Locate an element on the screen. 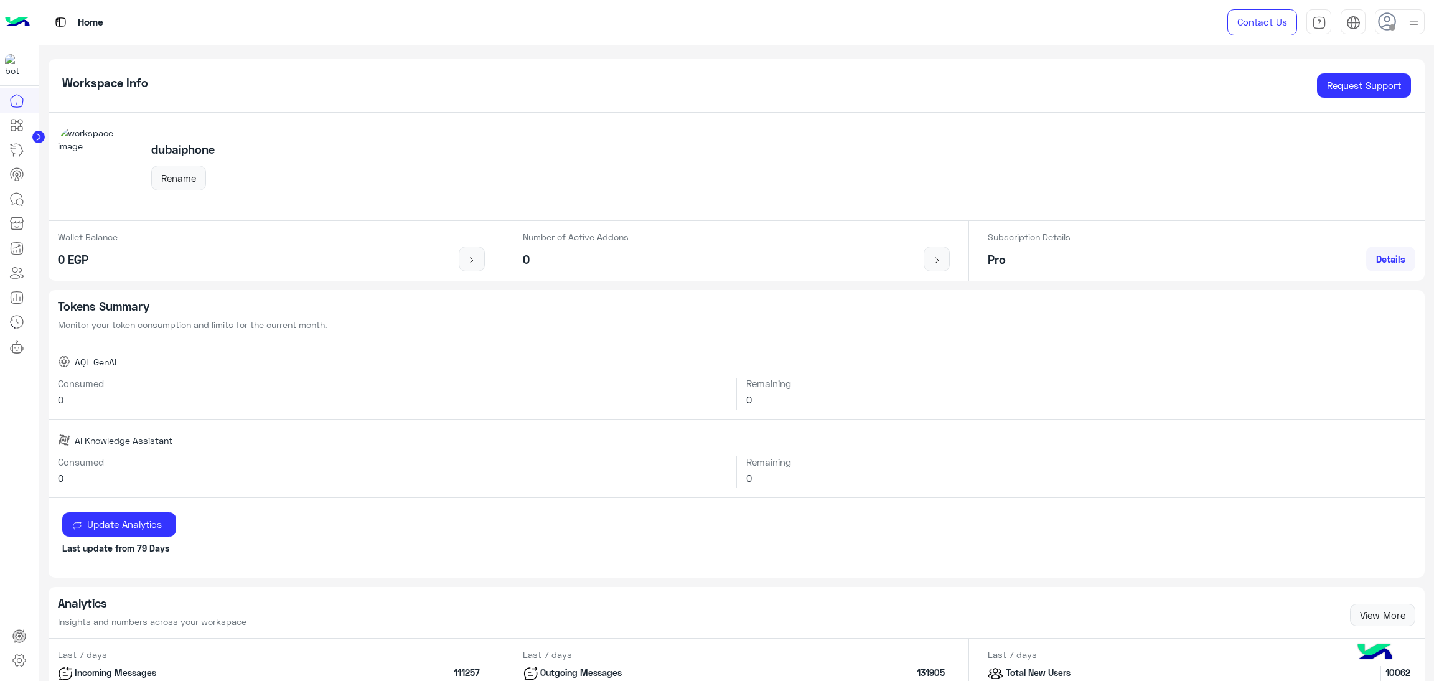 This screenshot has width=1434, height=681. p: Subscription Details is located at coordinates (1029, 237).